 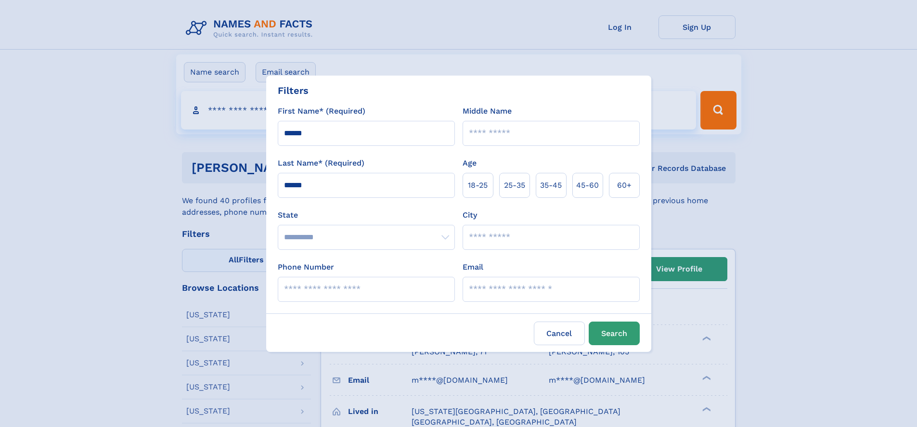 I want to click on label: City, so click(x=470, y=215).